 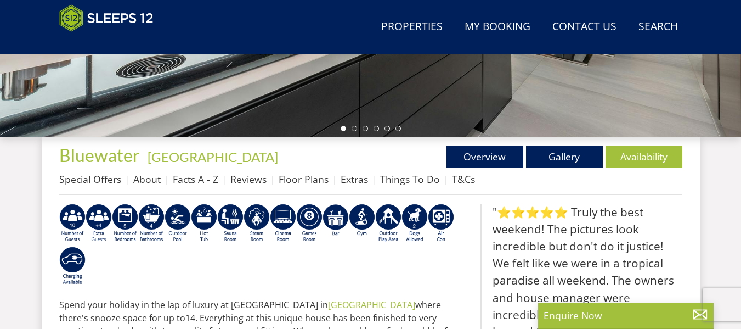 I want to click on img: AD_4nXdPSBEaVp0EOHgjd_SfoFIrFHWGUlnM1gBGEyPIIFTzO7ltJfOAwWr99H07jkNDymzSoP9drf0yfO4PGVIPQURrO1qZm..., so click(x=178, y=223).